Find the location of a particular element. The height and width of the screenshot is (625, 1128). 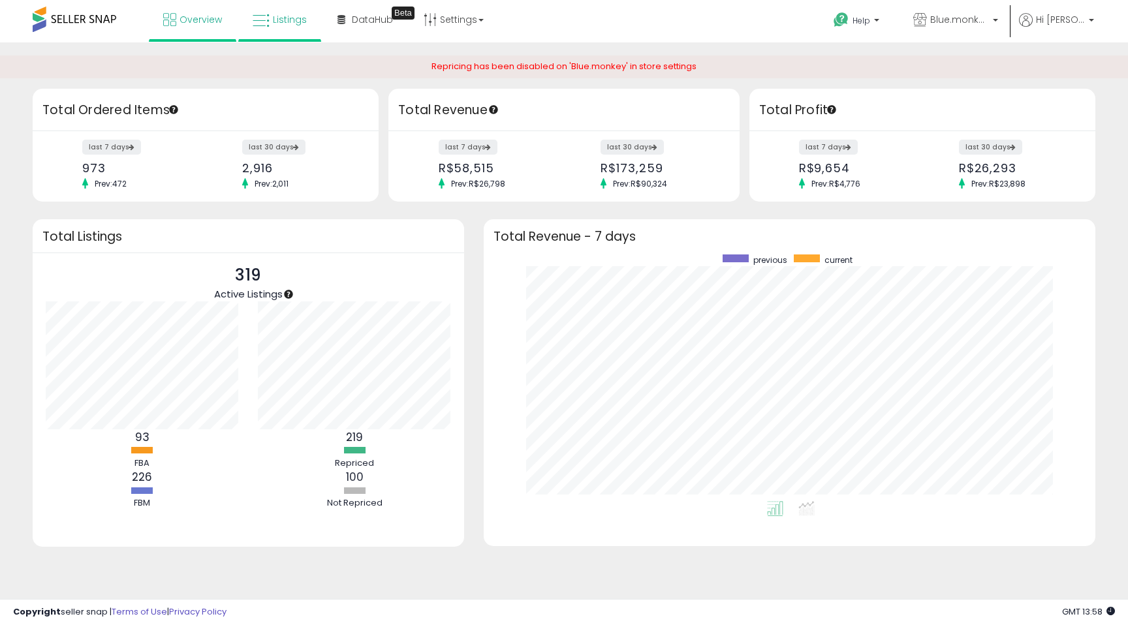

h3: Total Ordered Items is located at coordinates (206, 110).